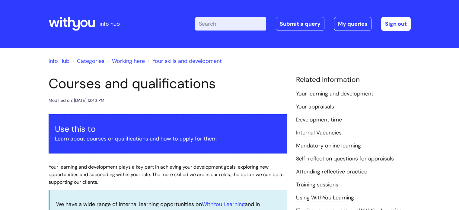  Describe the element at coordinates (353, 80) in the screenshot. I see `h4: Related Information` at that location.